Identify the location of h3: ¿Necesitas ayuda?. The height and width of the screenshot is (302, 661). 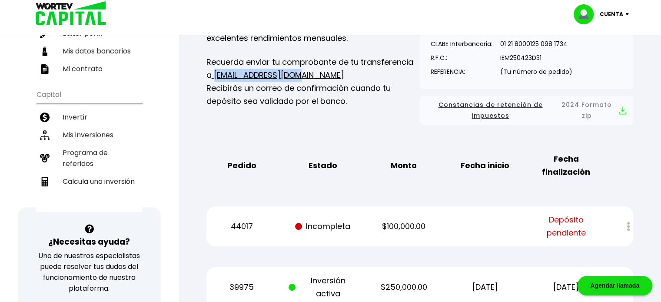
(89, 242).